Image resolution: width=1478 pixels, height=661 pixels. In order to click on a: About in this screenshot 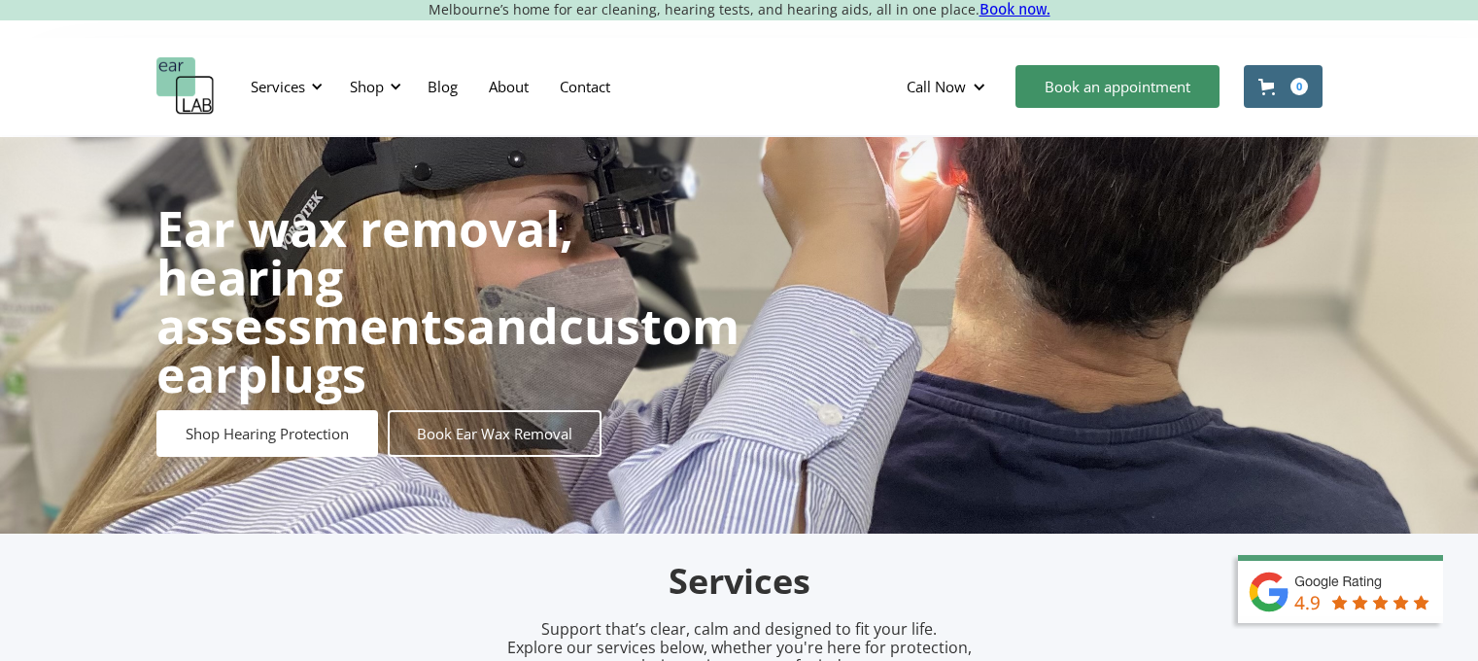, I will do `click(508, 86)`.